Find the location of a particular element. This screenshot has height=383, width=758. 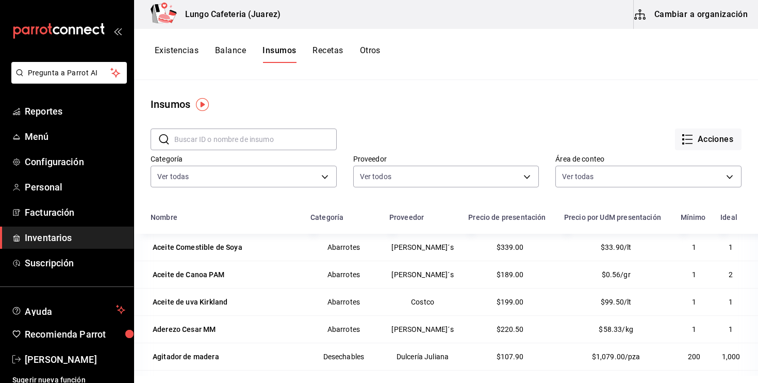

div: Ideal is located at coordinates (728, 217).